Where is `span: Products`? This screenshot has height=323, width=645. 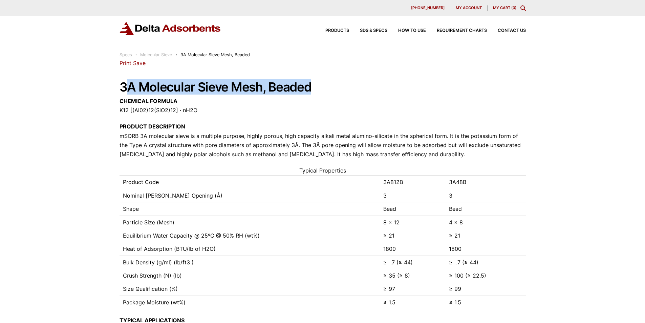 span: Products is located at coordinates (337, 30).